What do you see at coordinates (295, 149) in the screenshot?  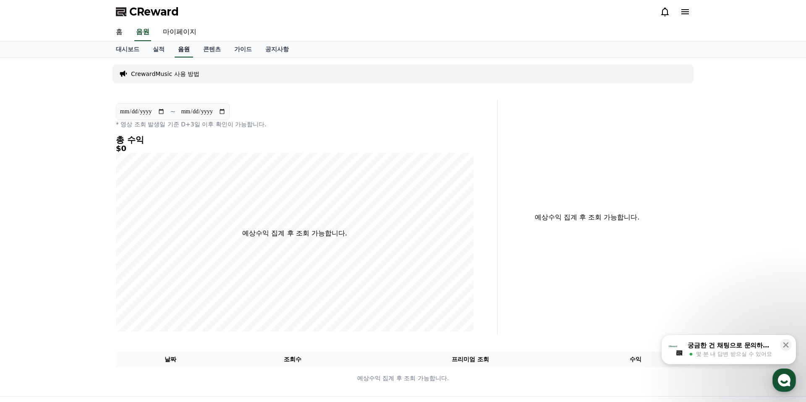 I see `h5: $0` at bounding box center [295, 149].